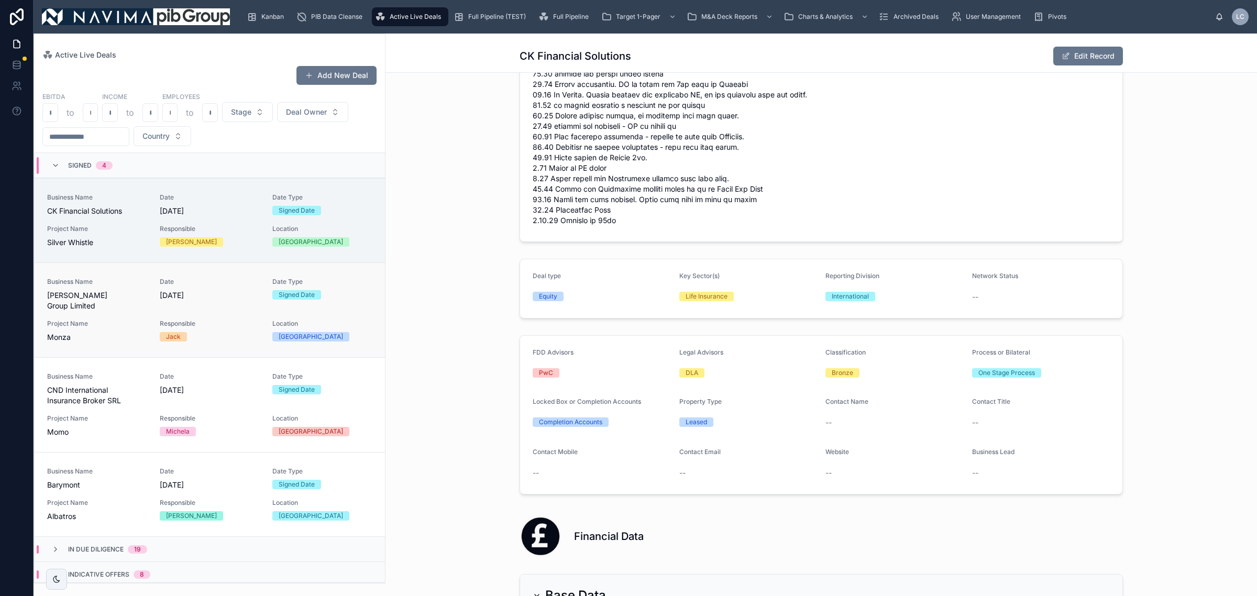 Image resolution: width=1257 pixels, height=596 pixels. What do you see at coordinates (136, 17) in the screenshot?
I see `img: App logo` at bounding box center [136, 17].